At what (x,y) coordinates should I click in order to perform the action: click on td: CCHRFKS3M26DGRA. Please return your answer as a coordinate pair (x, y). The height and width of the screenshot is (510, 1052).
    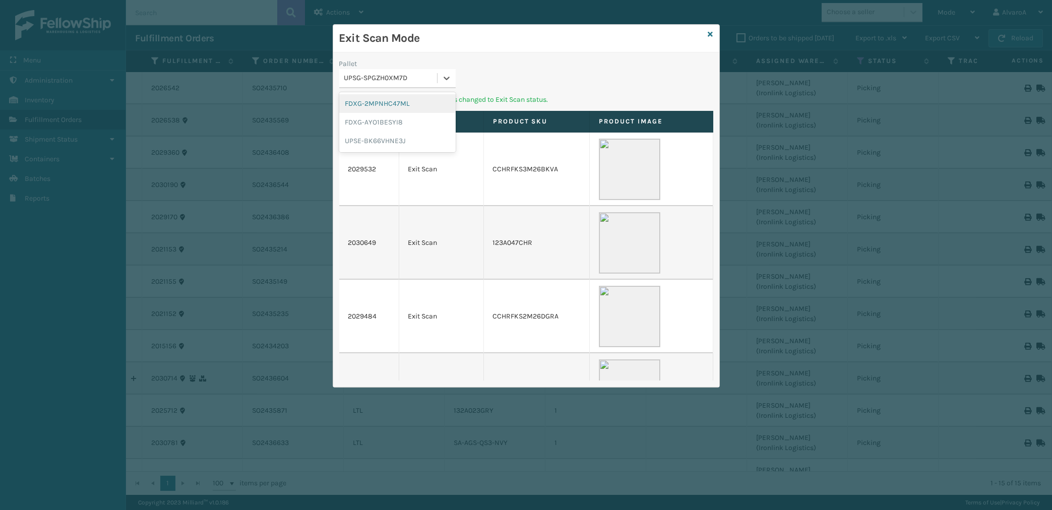
    Looking at the image, I should click on (537, 390).